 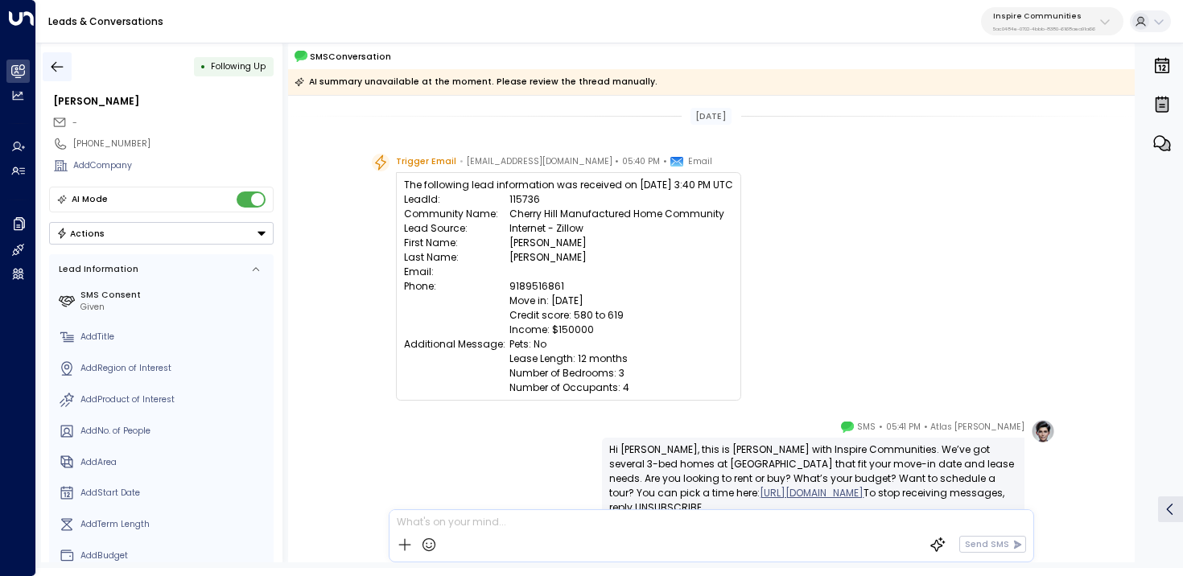 I want to click on span: SMS, so click(x=866, y=427).